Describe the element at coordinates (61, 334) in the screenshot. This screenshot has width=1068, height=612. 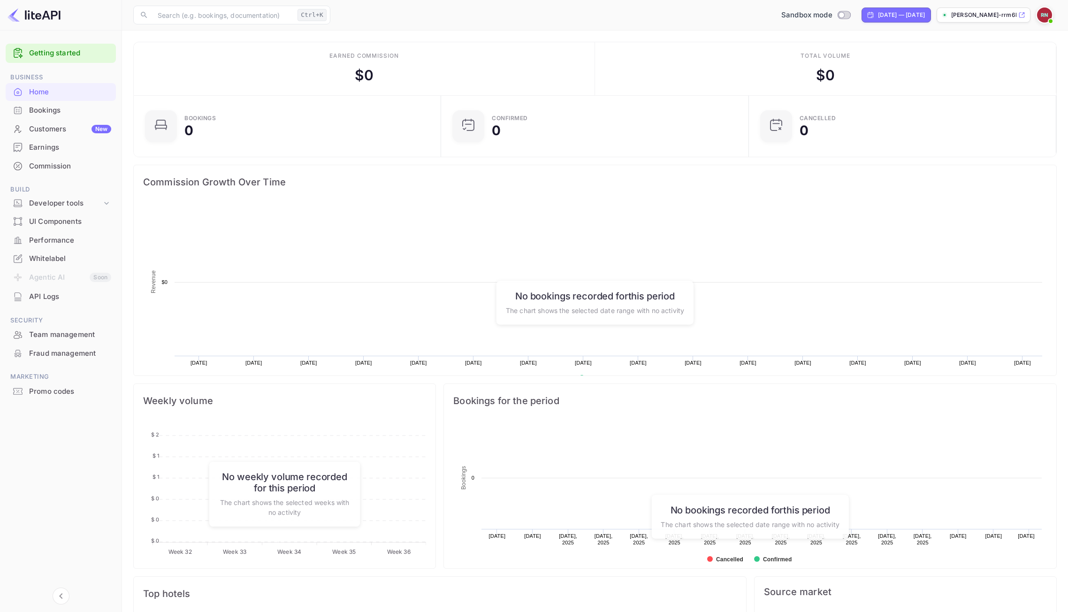
I see `a: Team management` at that location.